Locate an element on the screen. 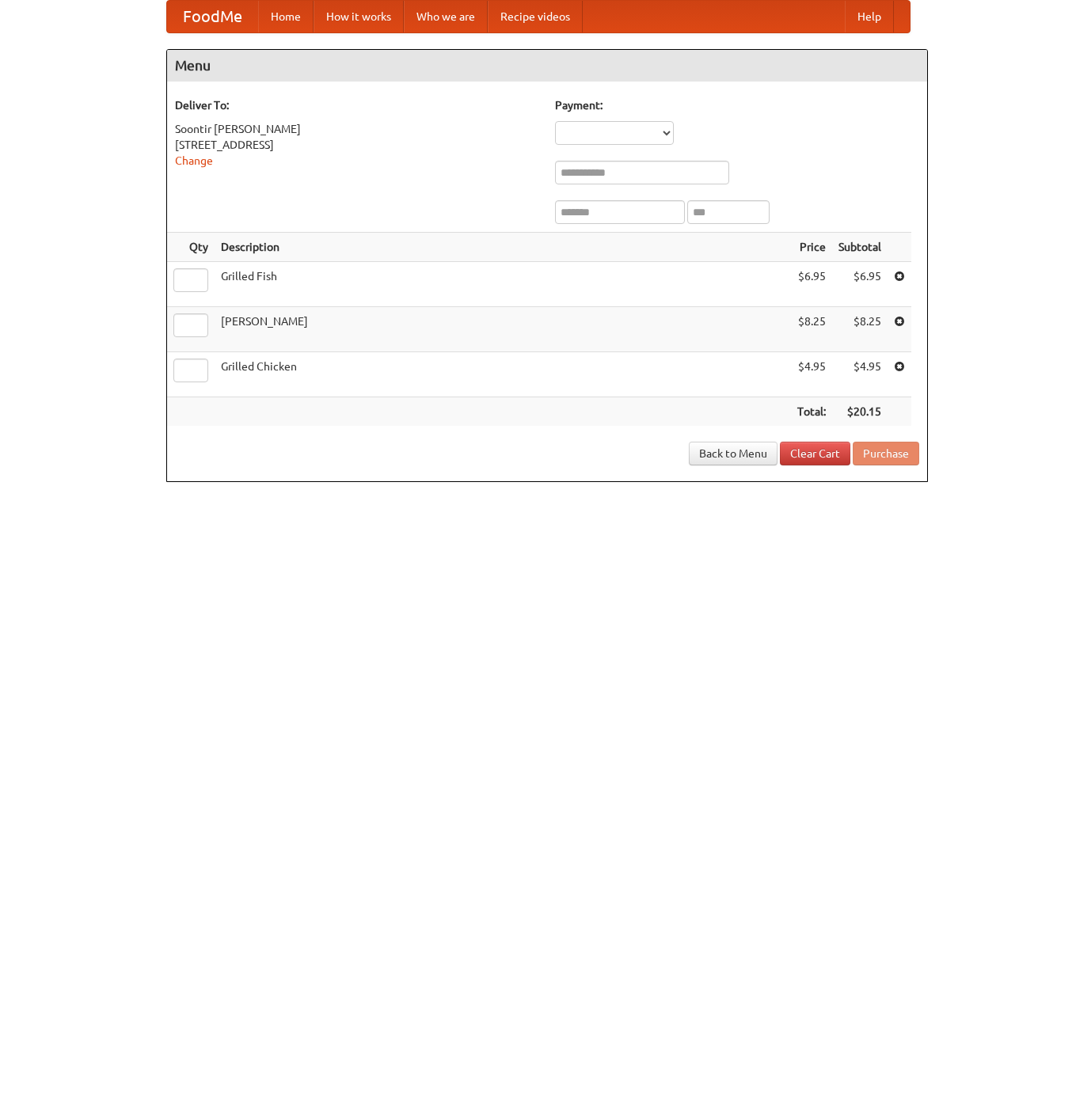 Image resolution: width=1076 pixels, height=1120 pixels. a: Who we are is located at coordinates (446, 16).